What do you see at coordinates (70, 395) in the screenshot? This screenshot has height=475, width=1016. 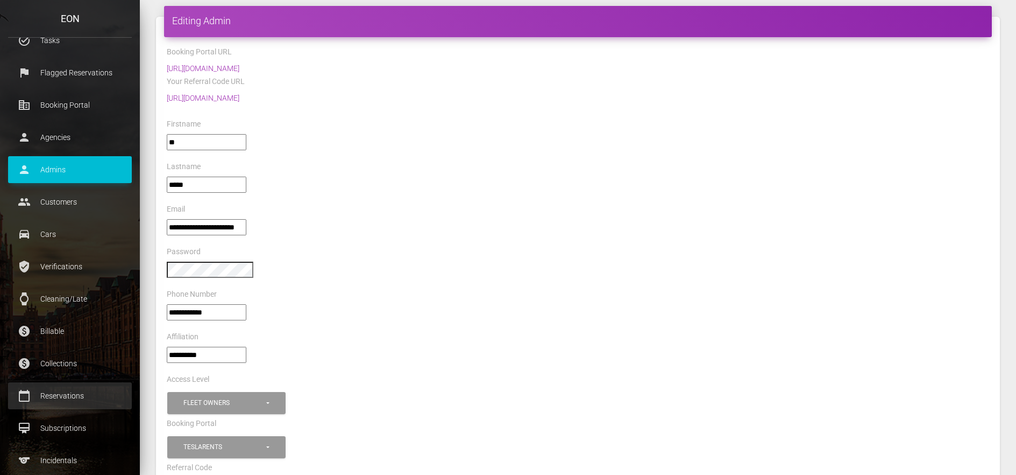 I see `a: calendar_today Reservations` at bounding box center [70, 395].